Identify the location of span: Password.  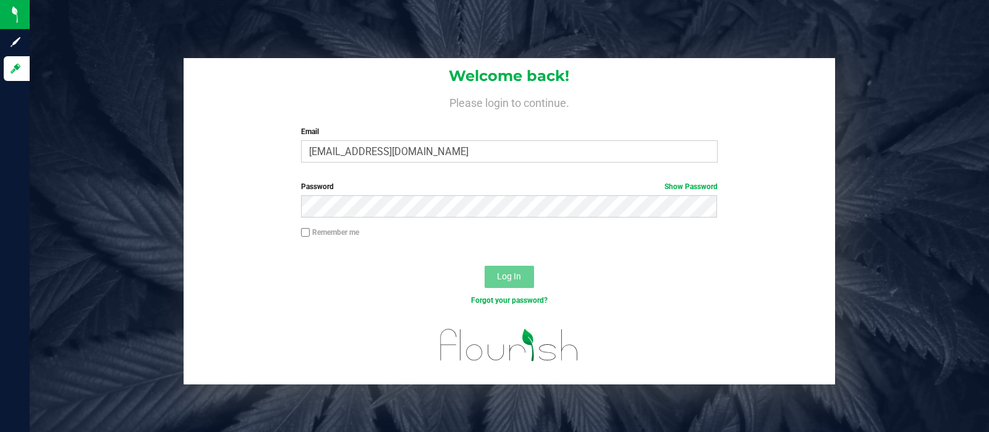
(317, 187).